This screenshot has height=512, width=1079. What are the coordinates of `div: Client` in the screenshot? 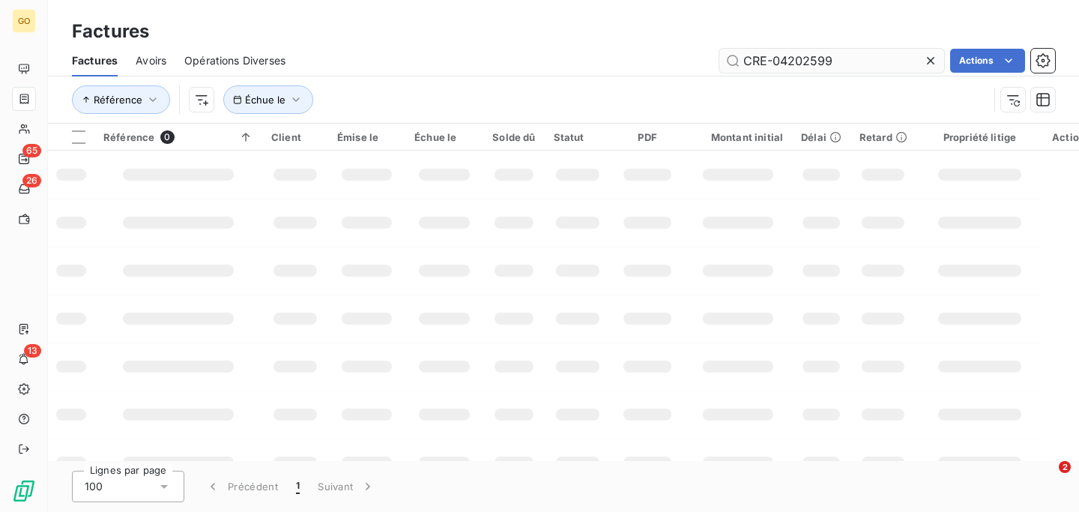 It's located at (295, 137).